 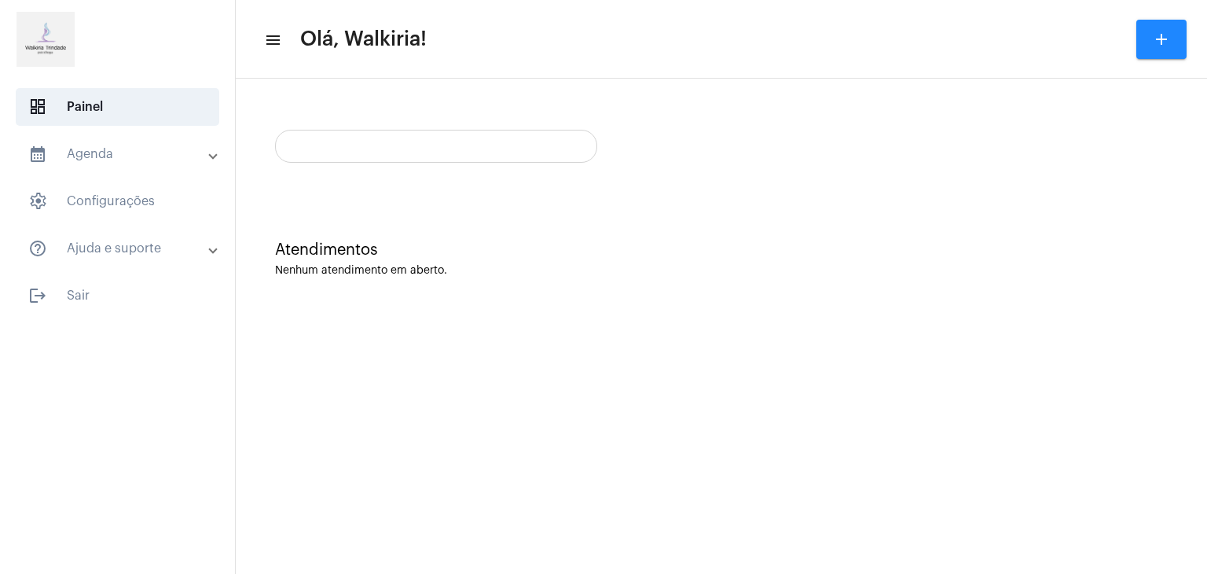 I want to click on mat-expansion-panel-header: sidenav iconAgenda, so click(x=122, y=154).